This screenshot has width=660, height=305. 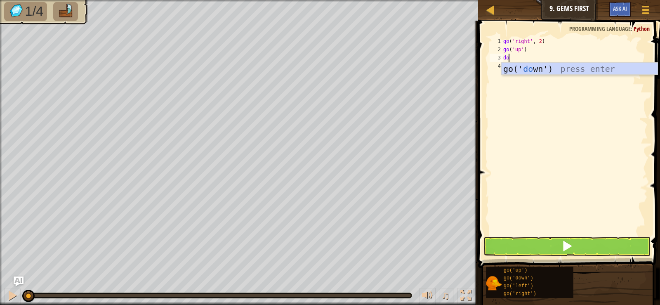 I want to click on span: Ask AI, so click(x=620, y=8).